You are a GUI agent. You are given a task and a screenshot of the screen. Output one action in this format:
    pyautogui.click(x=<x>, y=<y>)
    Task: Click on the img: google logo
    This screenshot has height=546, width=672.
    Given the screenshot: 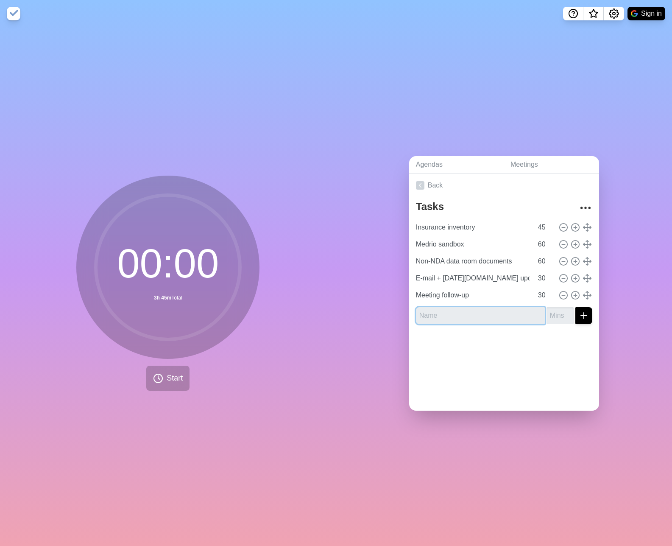 What is the action you would take?
    pyautogui.click(x=635, y=14)
    